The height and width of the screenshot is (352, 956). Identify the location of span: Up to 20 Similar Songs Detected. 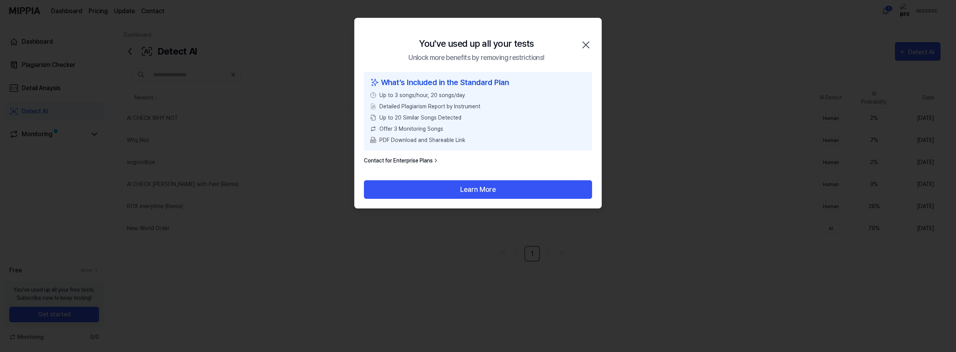
(420, 118).